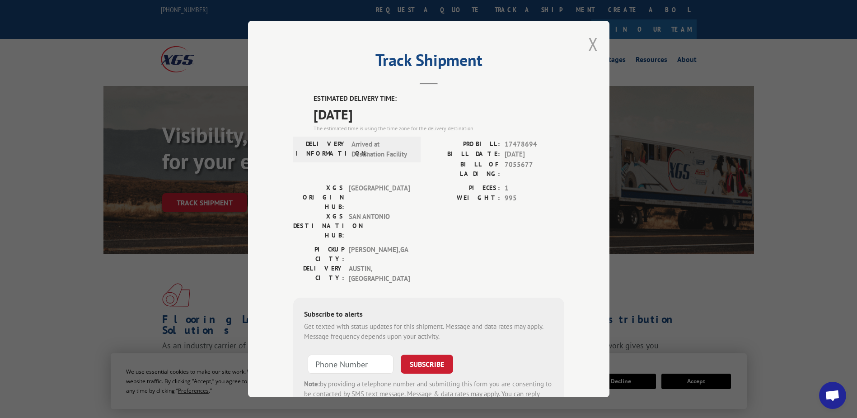 This screenshot has width=857, height=418. What do you see at coordinates (427, 364) in the screenshot?
I see `button: SUBSCRIBE` at bounding box center [427, 364].